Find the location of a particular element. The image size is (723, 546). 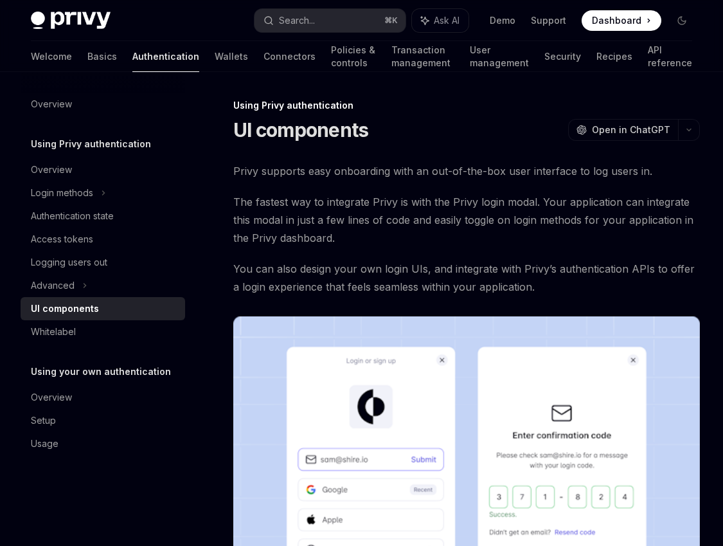

a: Security is located at coordinates (562, 57).